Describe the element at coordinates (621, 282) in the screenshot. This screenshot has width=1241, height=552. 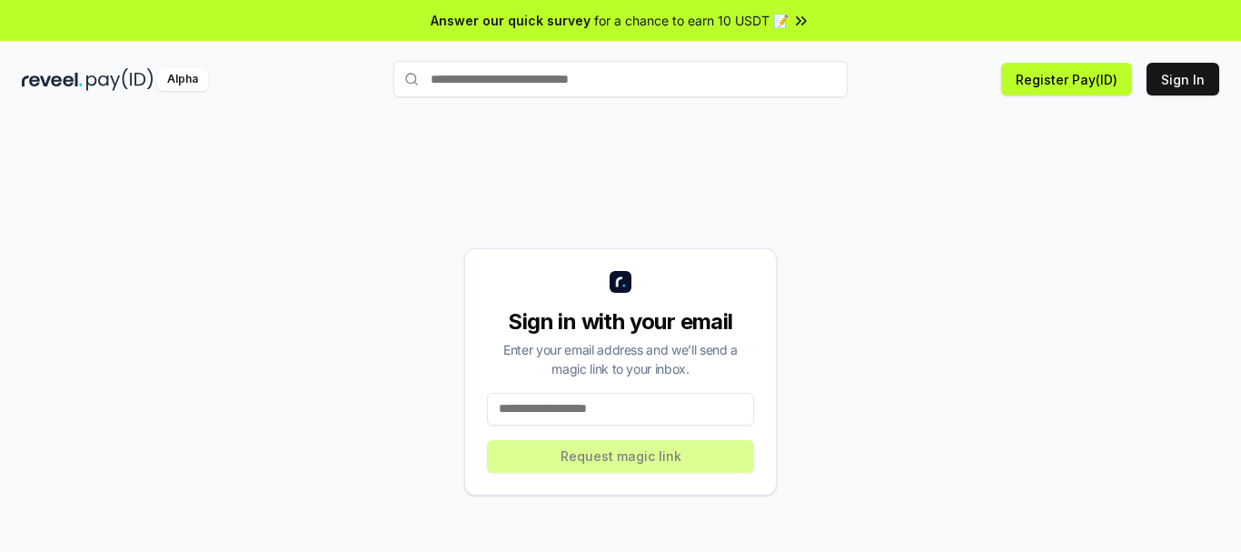
I see `img: logo_small` at that location.